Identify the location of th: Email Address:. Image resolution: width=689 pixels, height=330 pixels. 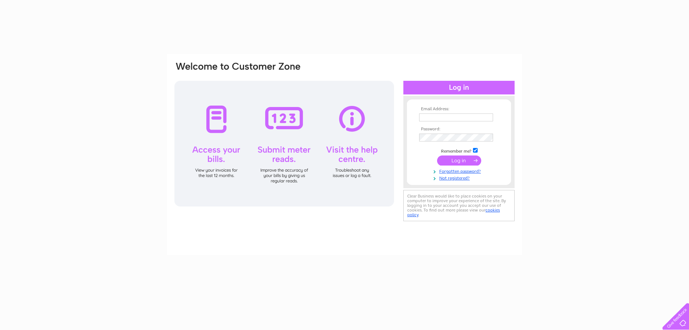
(459, 109).